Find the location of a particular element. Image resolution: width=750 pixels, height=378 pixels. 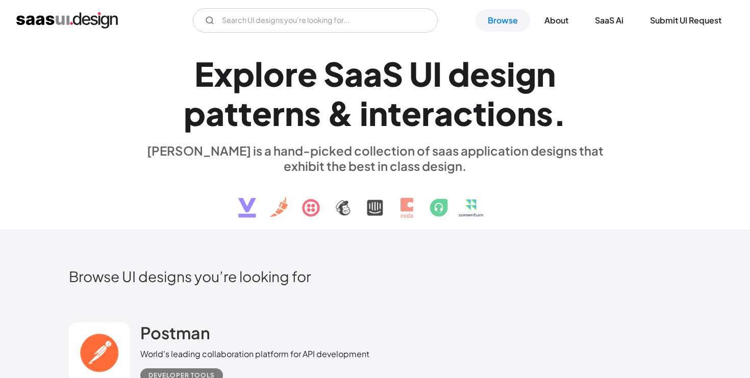

div: g is located at coordinates (525, 73).